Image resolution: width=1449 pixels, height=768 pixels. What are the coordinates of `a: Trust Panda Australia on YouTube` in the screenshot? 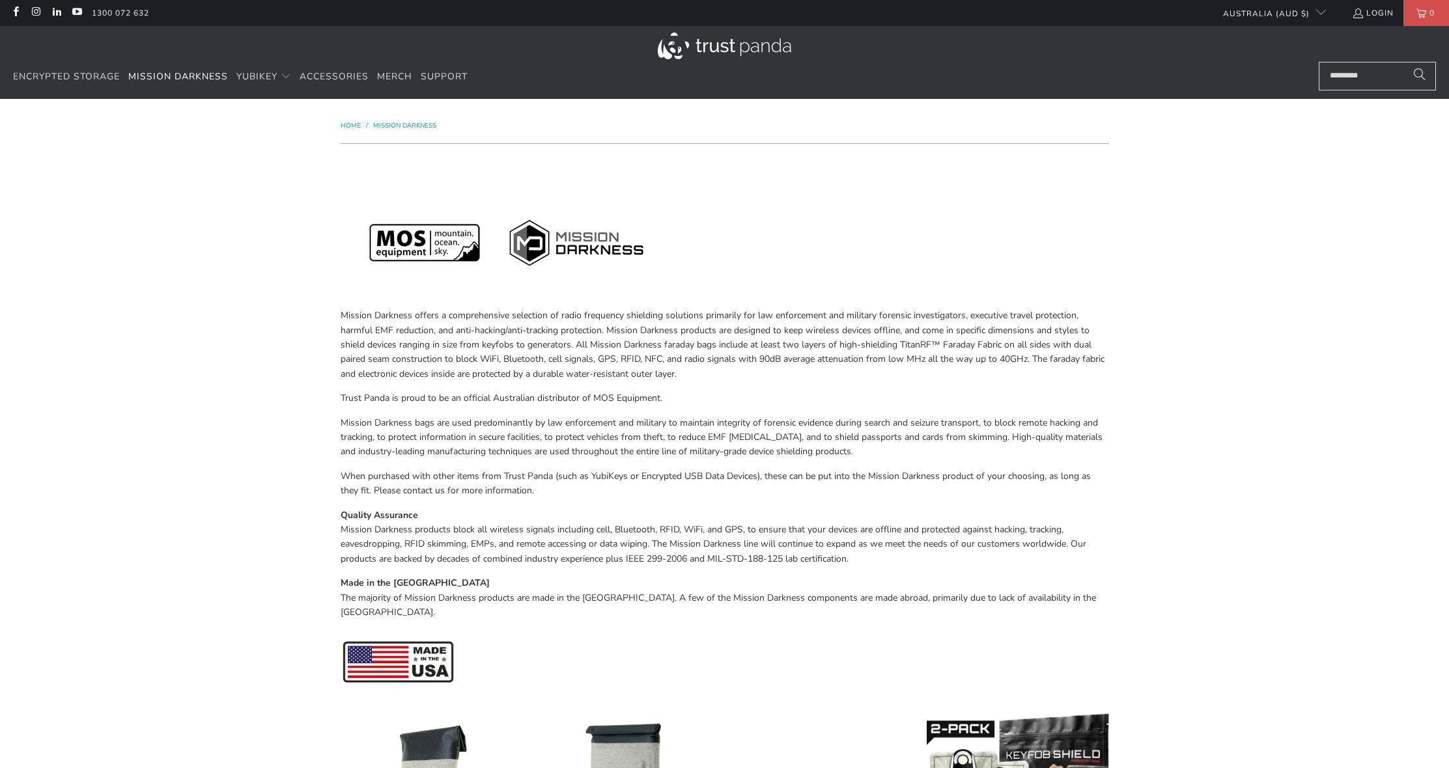 It's located at (76, 13).